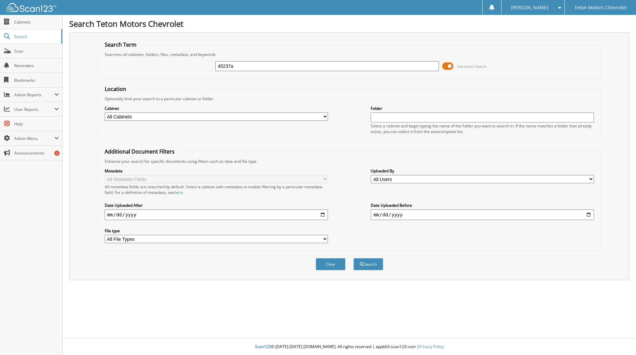 The image size is (636, 355). Describe the element at coordinates (330, 264) in the screenshot. I see `button: Clear` at that location.